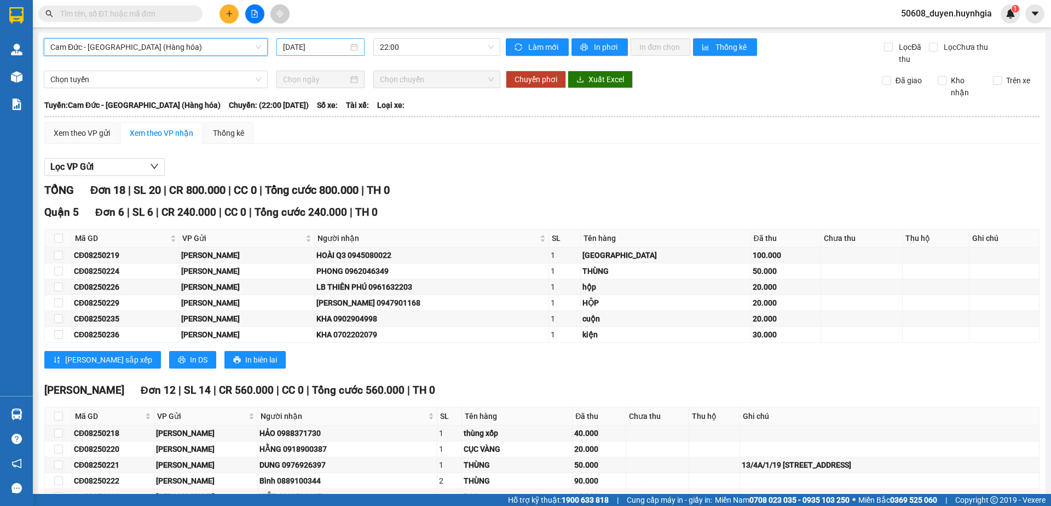 The width and height of the screenshot is (1051, 506). Describe the element at coordinates (599, 433) in the screenshot. I see `div: 40.000` at that location.